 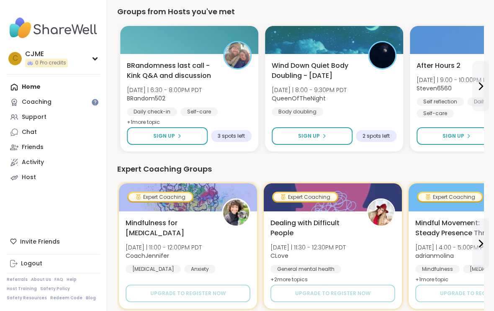 What do you see at coordinates (31, 264) in the screenshot?
I see `div: Logout` at bounding box center [31, 264].